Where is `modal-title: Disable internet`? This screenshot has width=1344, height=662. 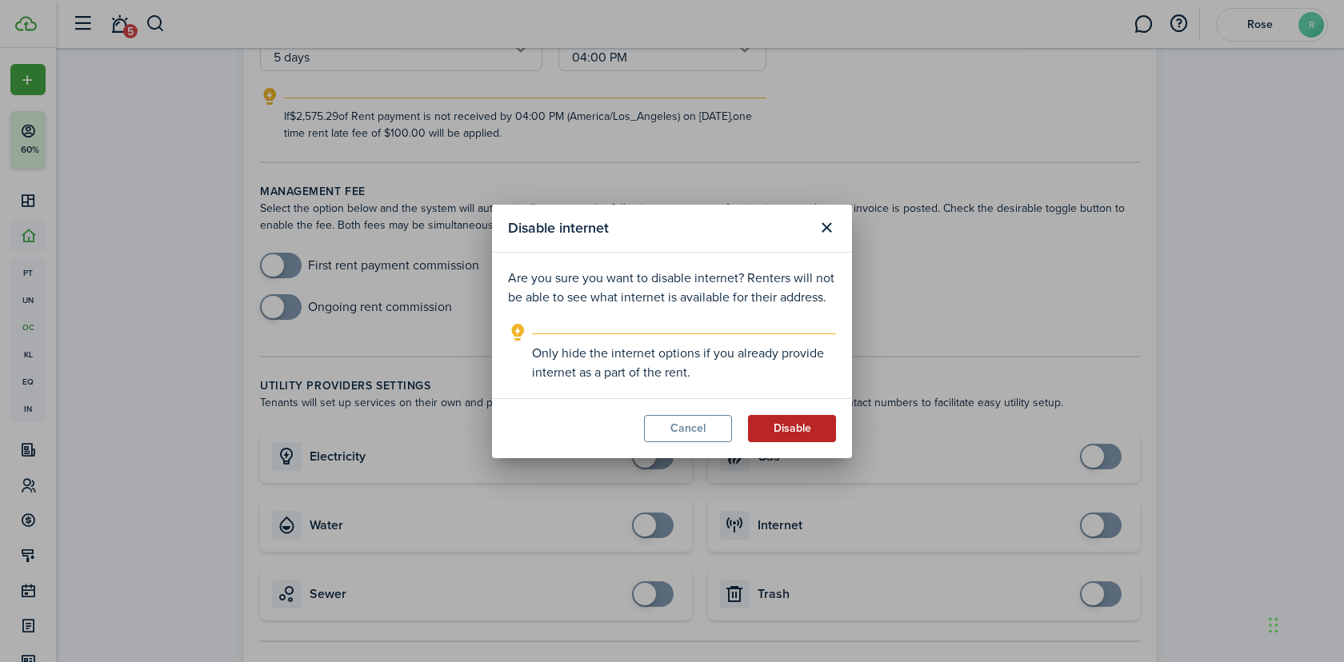
modal-title: Disable internet is located at coordinates (658, 228).